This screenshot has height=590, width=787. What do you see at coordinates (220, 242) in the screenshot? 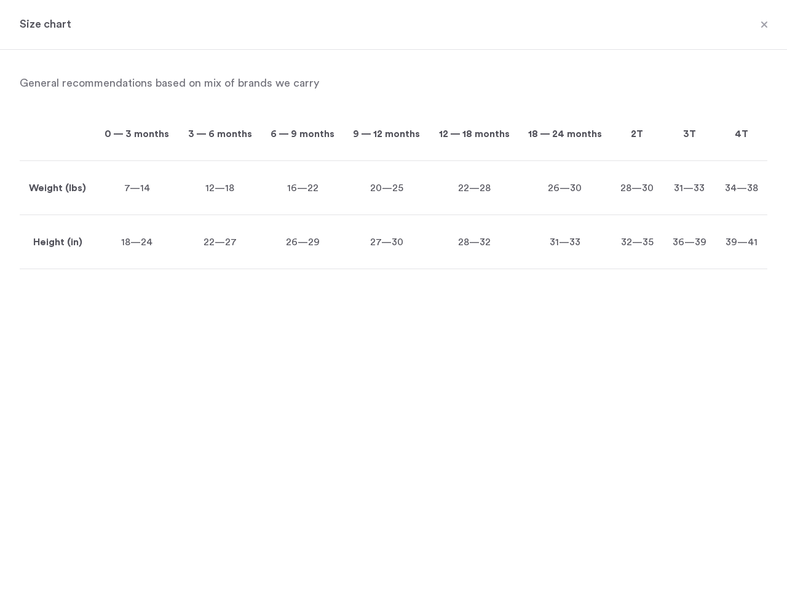
I see `p: 22—27` at bounding box center [220, 242].